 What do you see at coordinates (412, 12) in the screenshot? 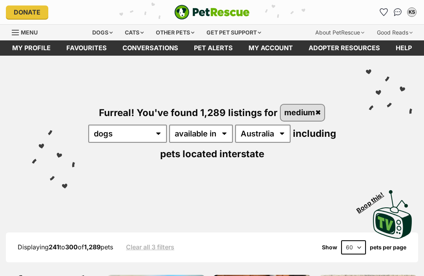
I see `div: KS` at bounding box center [412, 12].